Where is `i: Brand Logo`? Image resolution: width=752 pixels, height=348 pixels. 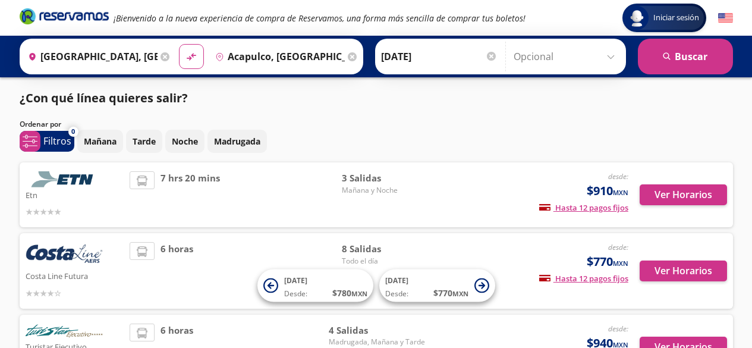
i: Brand Logo is located at coordinates (64, 16).